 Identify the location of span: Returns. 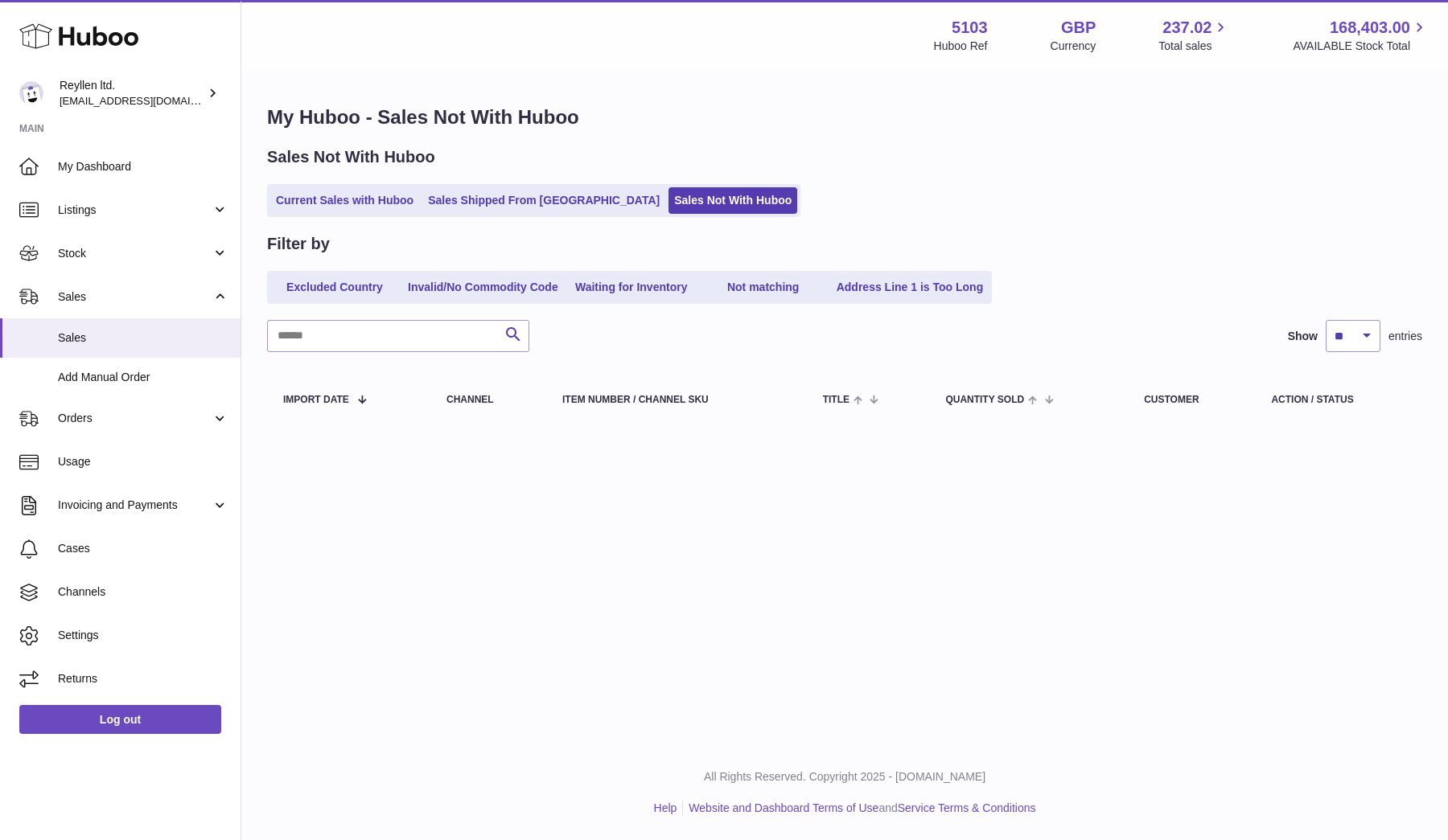
(143, 678).